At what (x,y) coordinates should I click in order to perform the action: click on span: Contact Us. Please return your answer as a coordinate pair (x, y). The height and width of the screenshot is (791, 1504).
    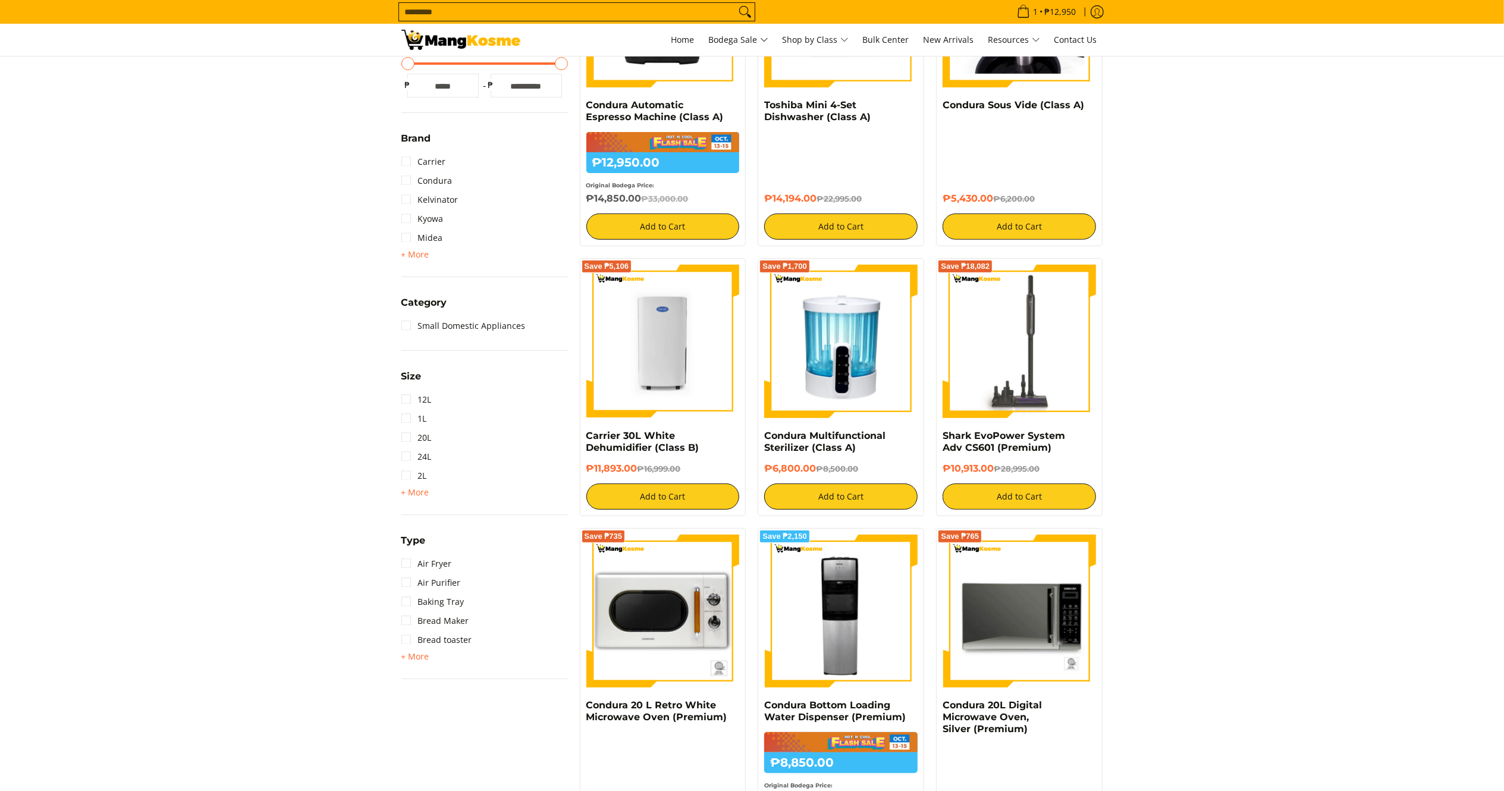
    Looking at the image, I should click on (1076, 39).